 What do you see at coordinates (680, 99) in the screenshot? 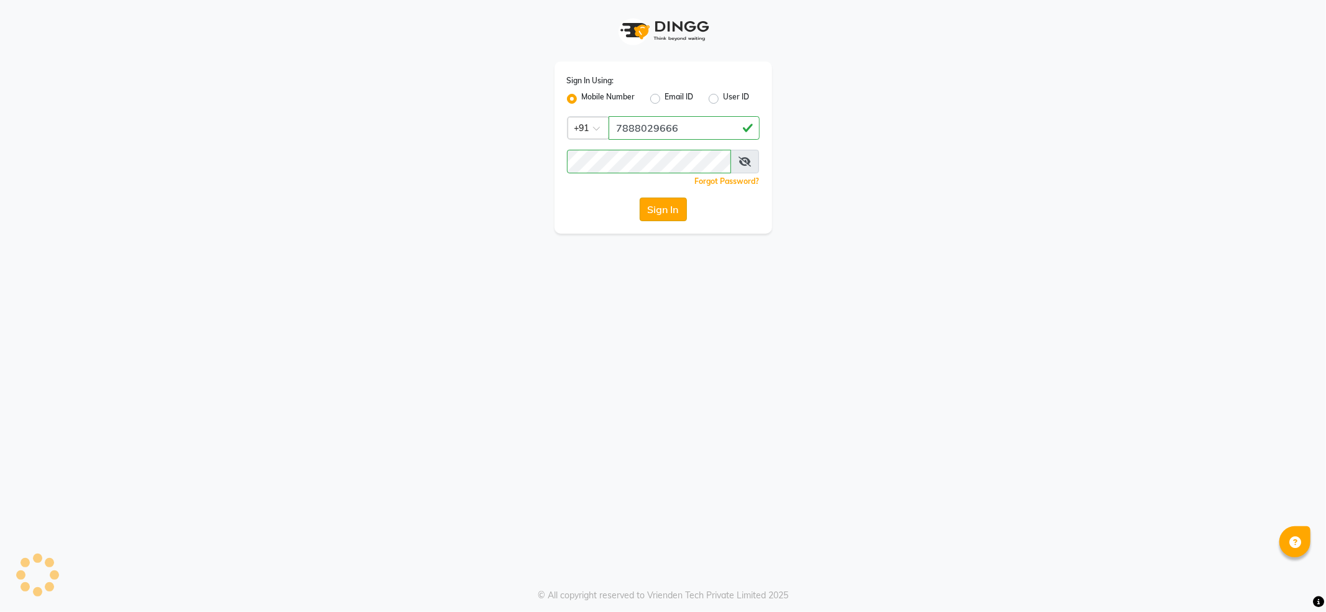
I see `label: Email ID` at bounding box center [680, 99].